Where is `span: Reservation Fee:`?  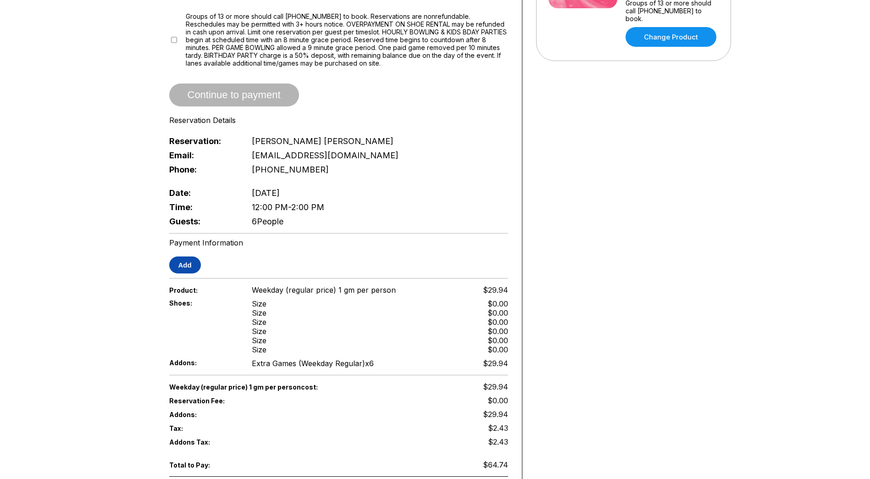
span: Reservation Fee: is located at coordinates (254, 400).